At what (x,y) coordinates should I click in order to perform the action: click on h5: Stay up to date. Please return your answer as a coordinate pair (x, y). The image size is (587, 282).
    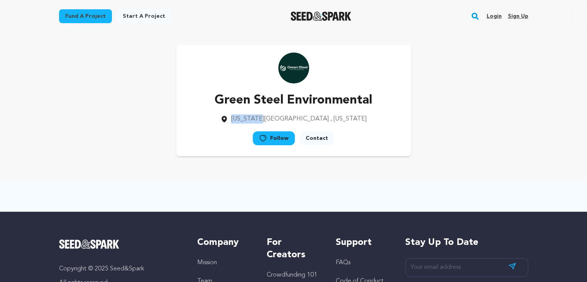
    Looking at the image, I should click on (466, 242).